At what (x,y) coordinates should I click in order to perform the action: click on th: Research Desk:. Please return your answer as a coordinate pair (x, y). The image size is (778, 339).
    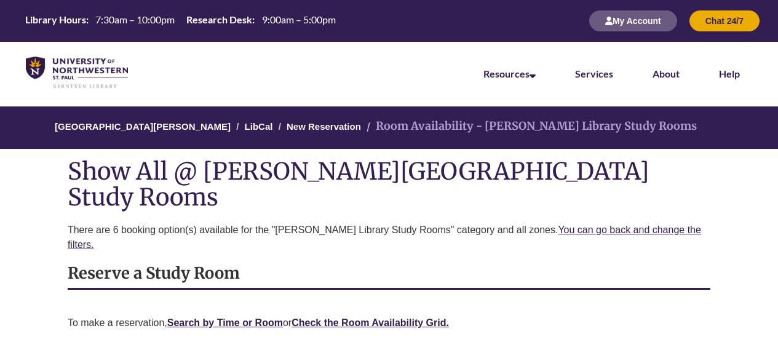
    Looking at the image, I should click on (219, 20).